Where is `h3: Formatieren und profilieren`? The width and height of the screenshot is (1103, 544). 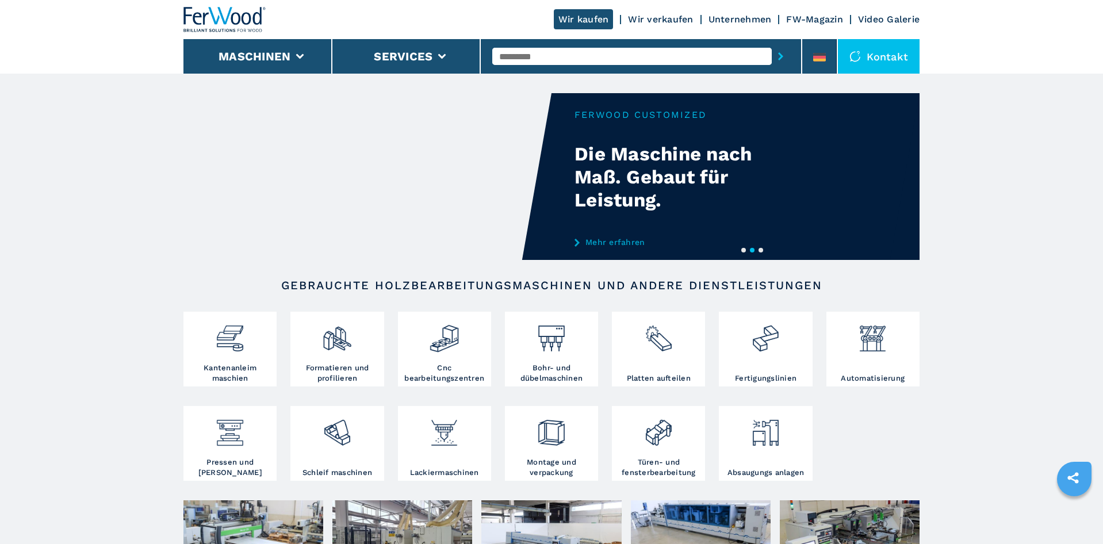
h3: Formatieren und profilieren is located at coordinates (337, 373).